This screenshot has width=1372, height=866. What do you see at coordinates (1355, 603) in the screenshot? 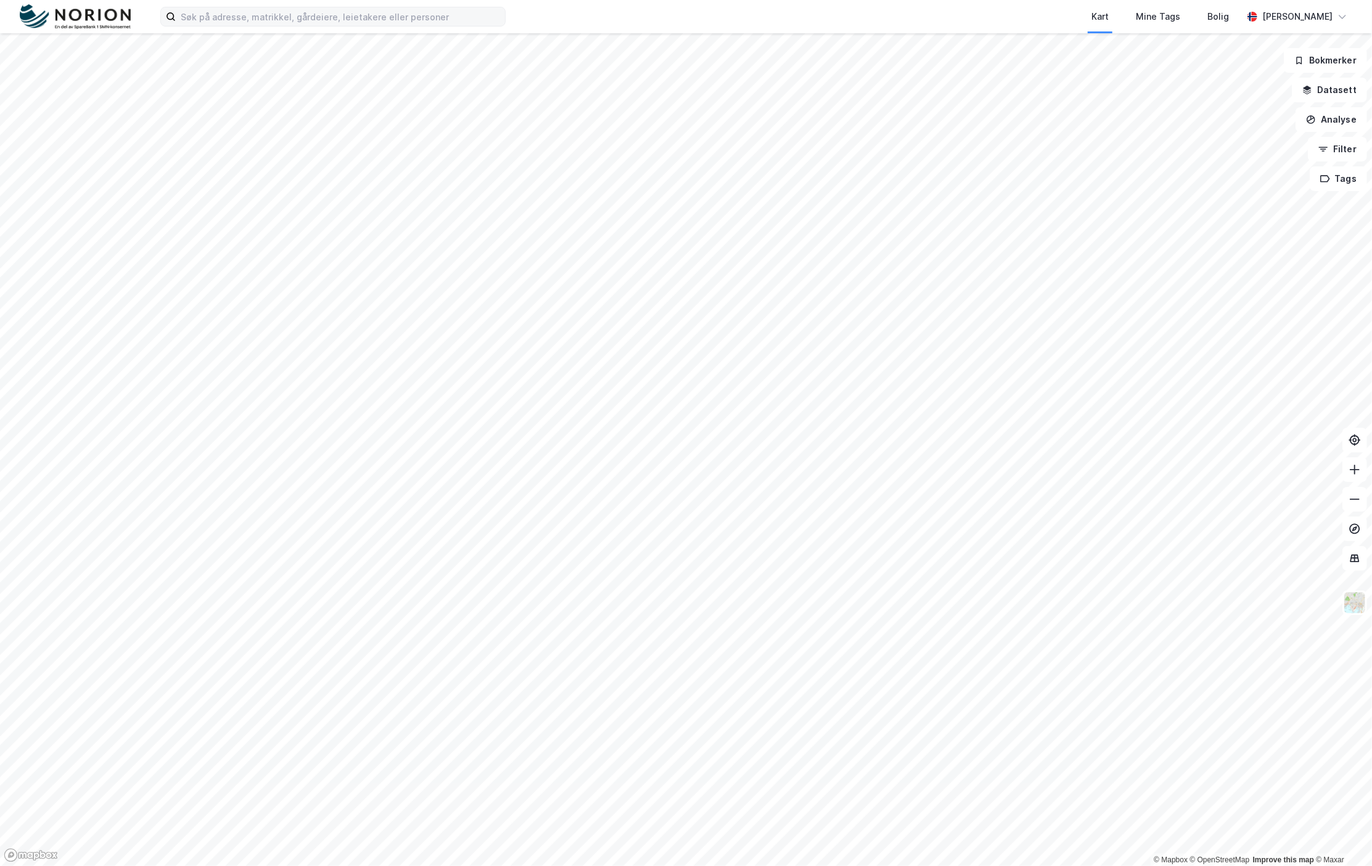
I see `img: Z` at bounding box center [1355, 603].